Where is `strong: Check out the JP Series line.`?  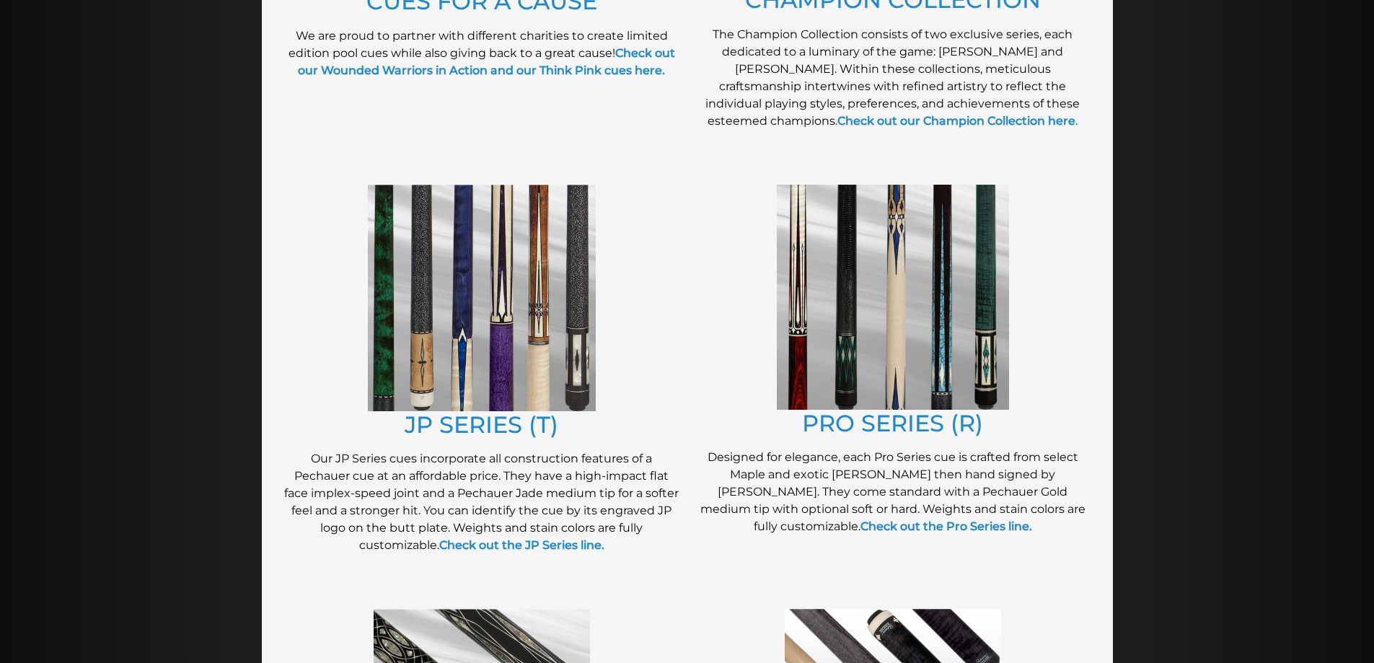
strong: Check out the JP Series line. is located at coordinates (521, 544).